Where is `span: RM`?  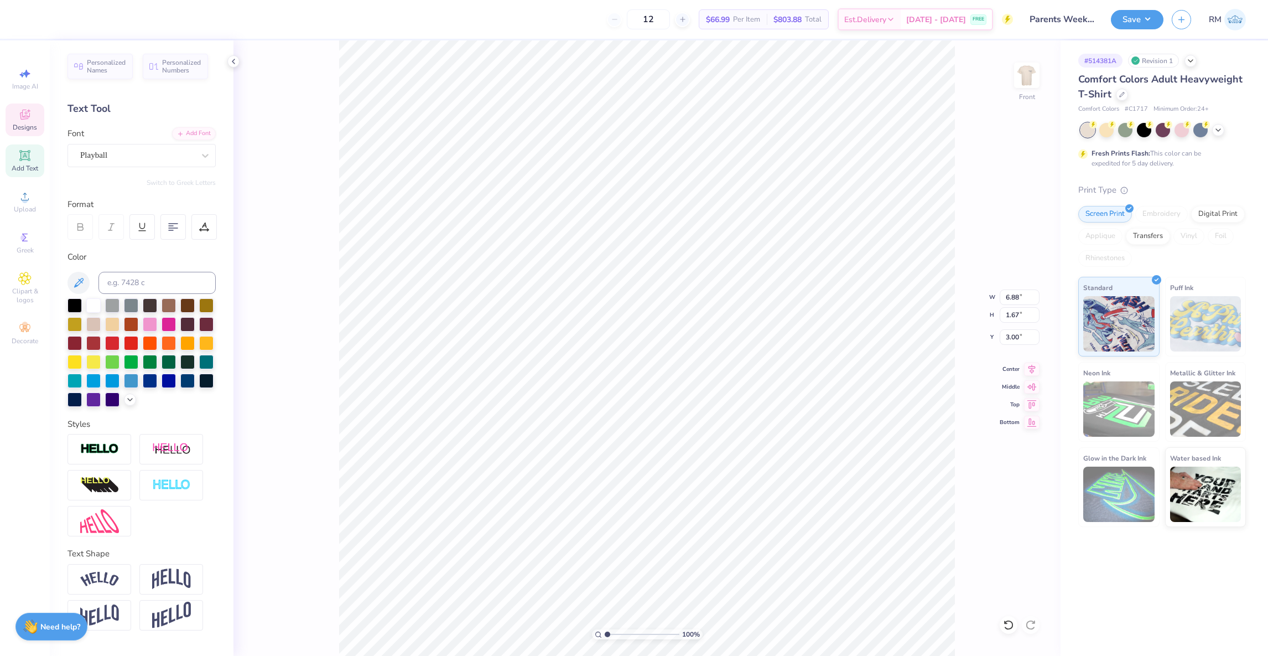
span: RM is located at coordinates (1215, 19).